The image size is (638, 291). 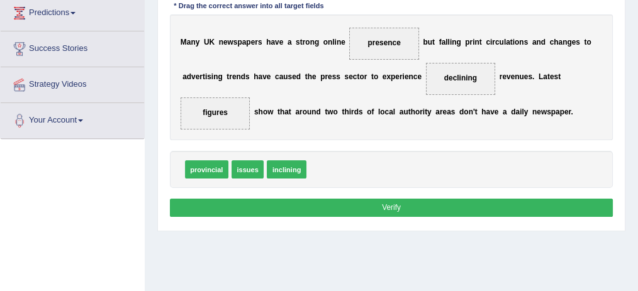 I want to click on b: b, so click(x=425, y=42).